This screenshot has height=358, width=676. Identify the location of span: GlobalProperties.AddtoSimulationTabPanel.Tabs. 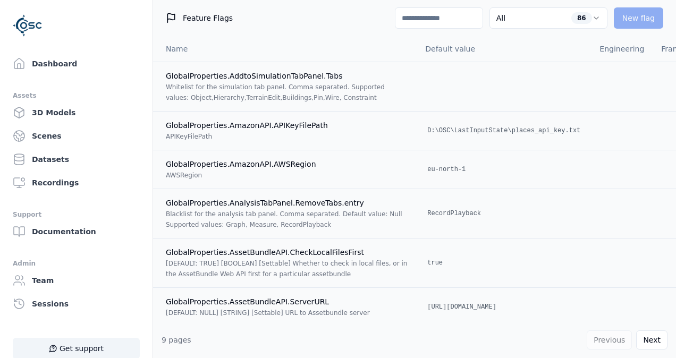
(254, 76).